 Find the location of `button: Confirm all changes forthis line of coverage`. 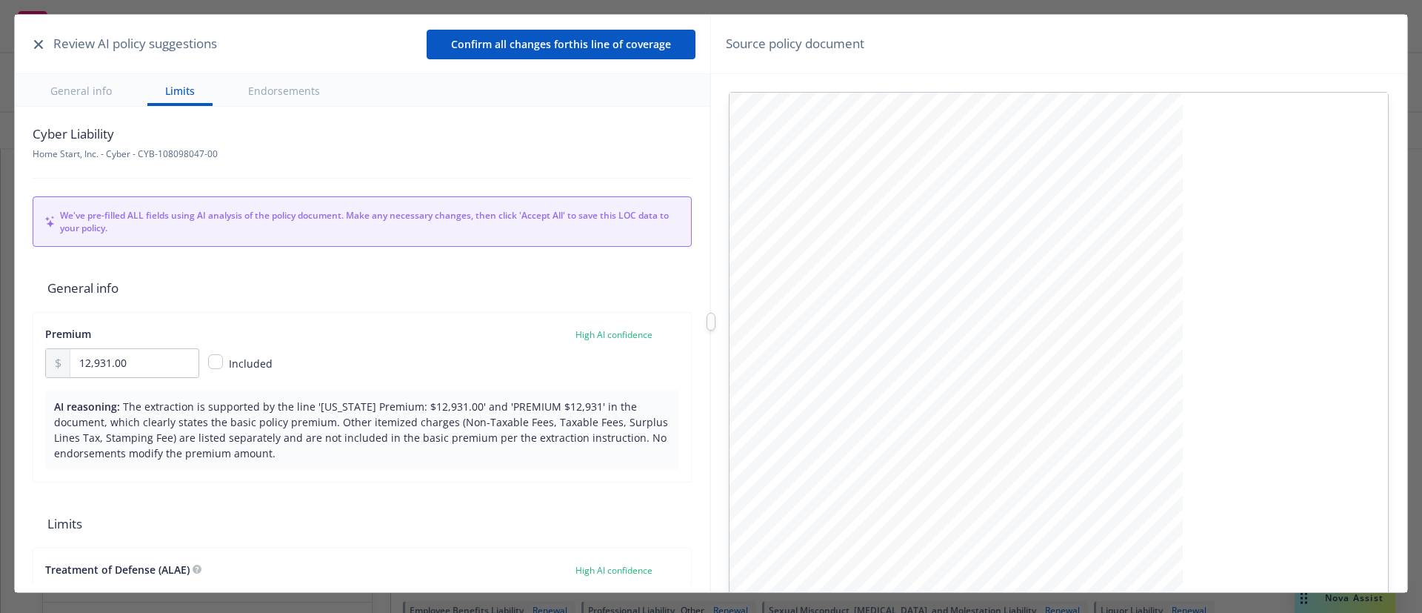

button: Confirm all changes forthis line of coverage is located at coordinates (561, 44).